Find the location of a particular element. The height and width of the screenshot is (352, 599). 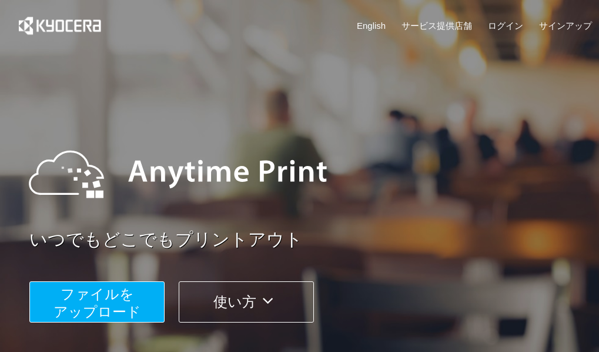

a: サインアップ is located at coordinates (566, 25).